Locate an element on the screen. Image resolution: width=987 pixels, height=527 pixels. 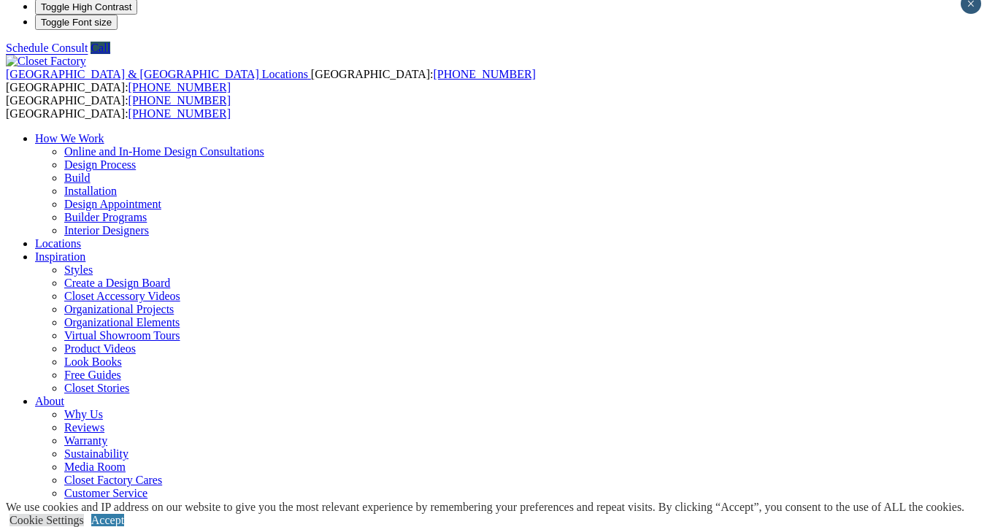
a: Styles is located at coordinates (78, 269).